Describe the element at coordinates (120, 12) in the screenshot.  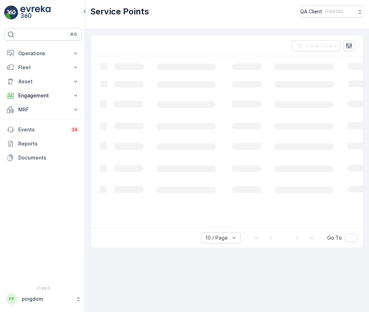
I see `p: Service Points` at that location.